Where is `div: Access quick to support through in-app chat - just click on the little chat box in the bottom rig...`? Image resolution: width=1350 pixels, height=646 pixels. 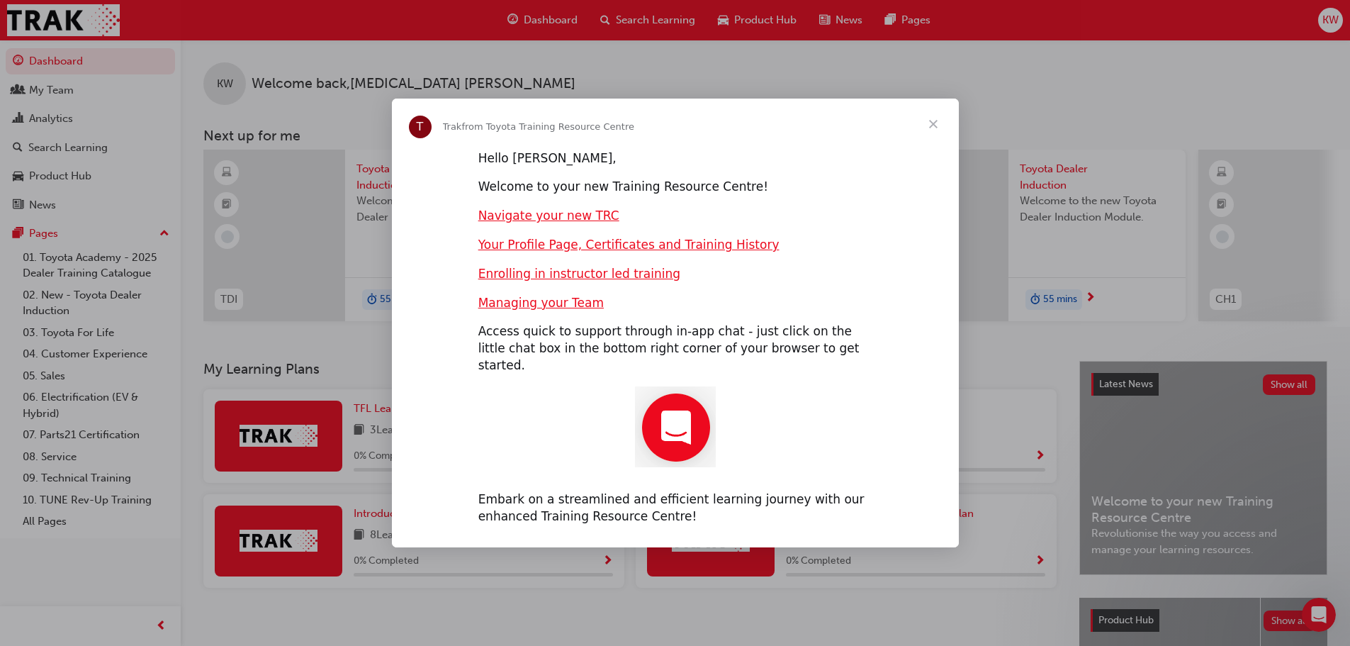 div: Access quick to support through in-app chat - just click on the little chat box in the bottom rig... is located at coordinates (675, 348).